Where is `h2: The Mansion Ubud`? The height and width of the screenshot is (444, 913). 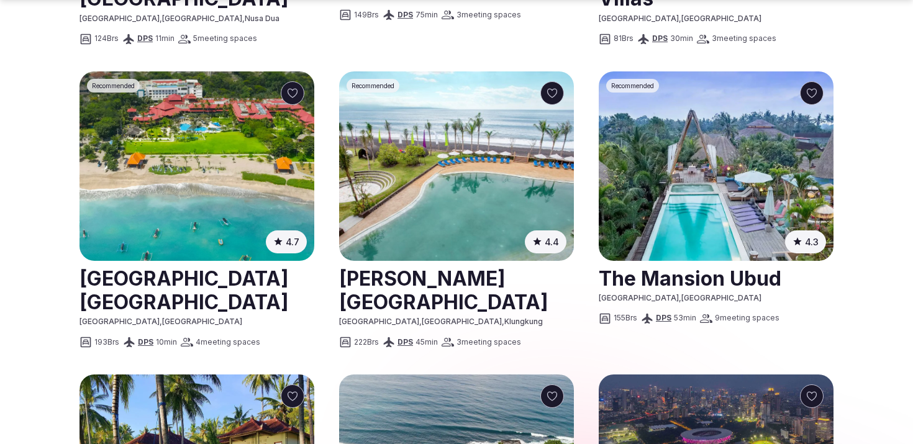
h2: The Mansion Ubud is located at coordinates (716, 278).